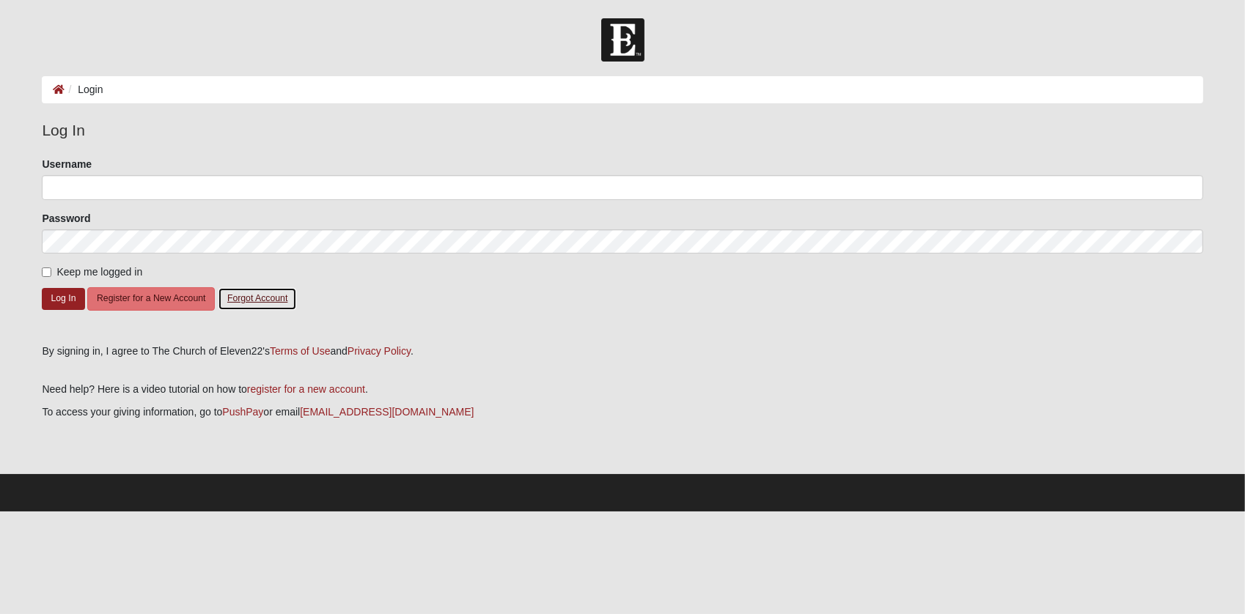 Image resolution: width=1245 pixels, height=614 pixels. What do you see at coordinates (379, 351) in the screenshot?
I see `a: Privacy Policy` at bounding box center [379, 351].